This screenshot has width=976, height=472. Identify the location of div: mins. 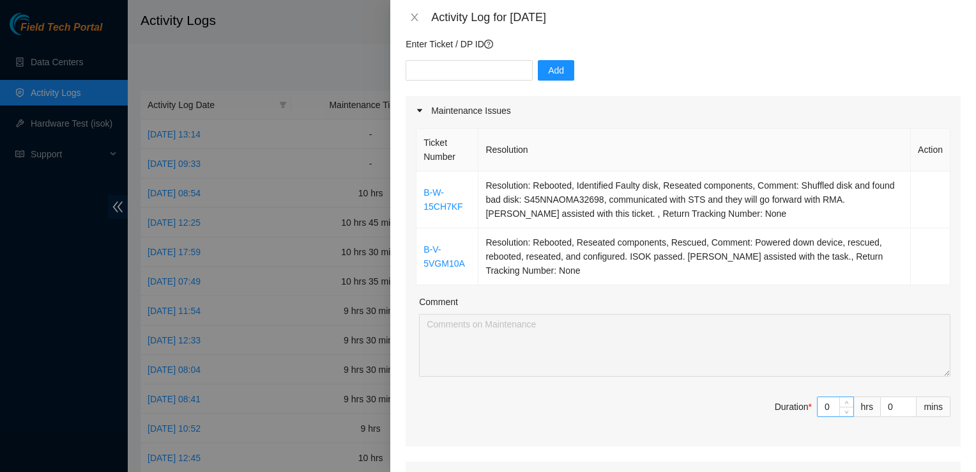
(934, 406).